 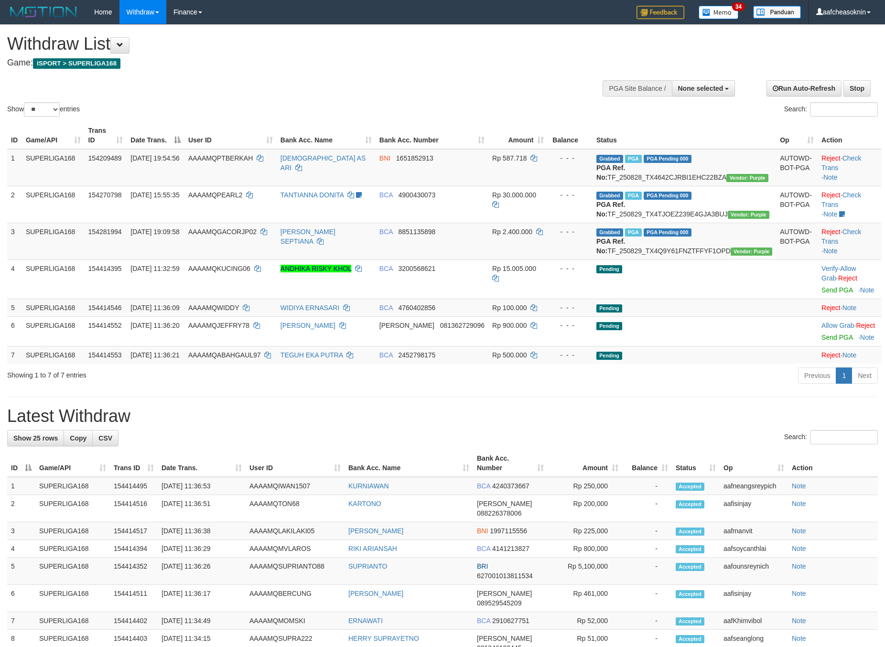 I want to click on span: AAAAMQJEFFRY78, so click(x=219, y=325).